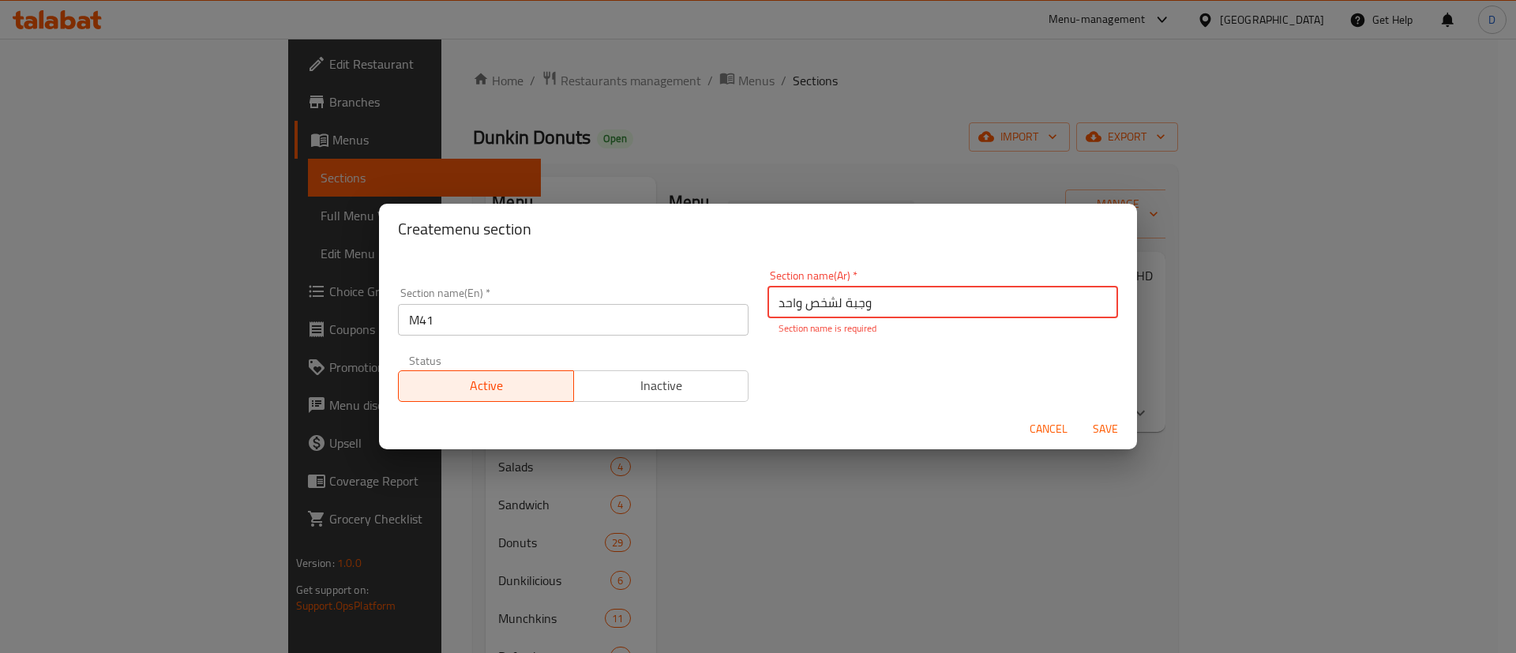  What do you see at coordinates (1049, 429) in the screenshot?
I see `button: Cancel` at bounding box center [1049, 429].